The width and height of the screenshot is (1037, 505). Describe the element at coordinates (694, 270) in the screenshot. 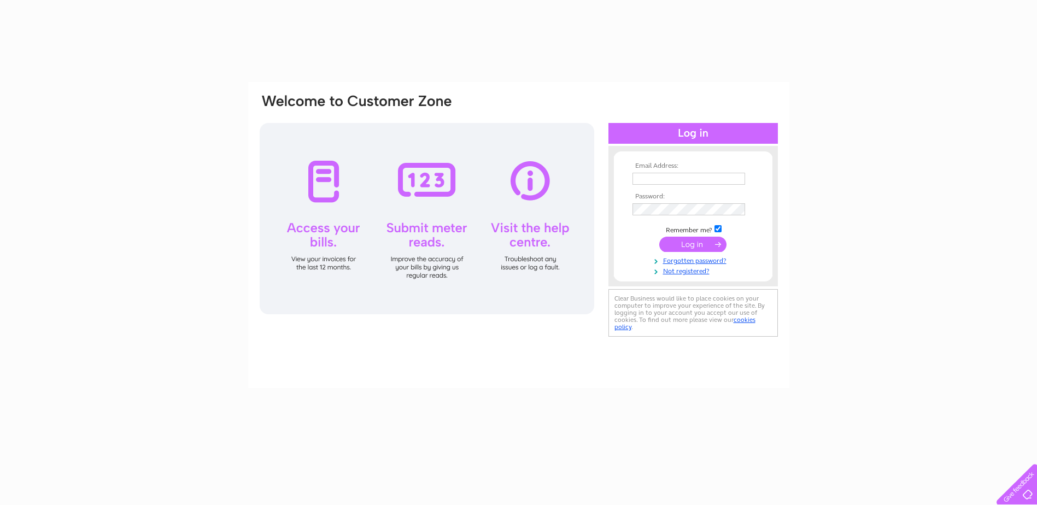

I see `a: Not registered?` at that location.